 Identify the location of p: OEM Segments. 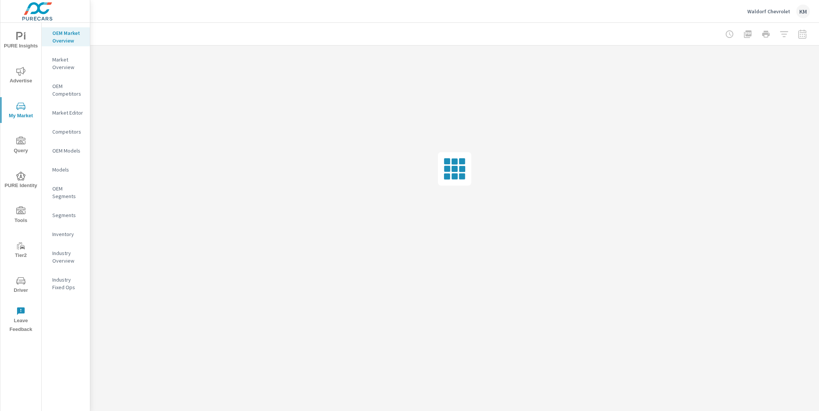
(68, 192).